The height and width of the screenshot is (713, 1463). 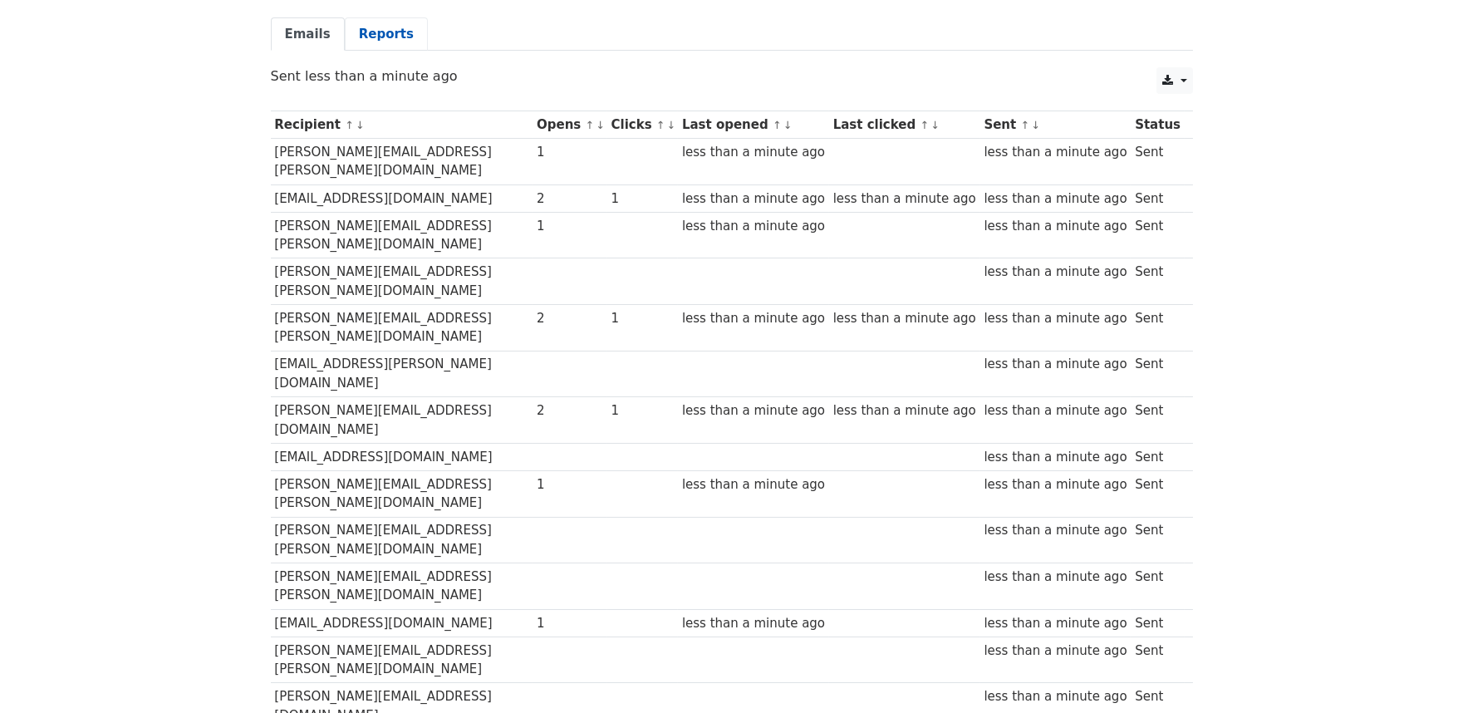 I want to click on th: Last opened, so click(x=754, y=125).